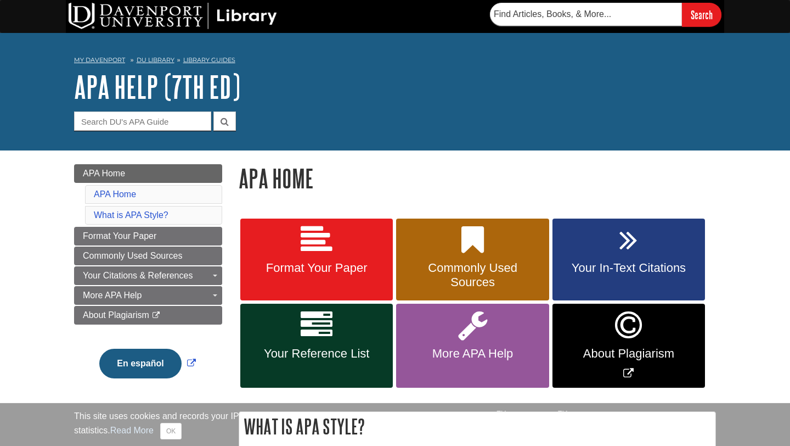 This screenshot has height=446, width=790. Describe the element at coordinates (148, 315) in the screenshot. I see `a: About Plagiarism` at that location.